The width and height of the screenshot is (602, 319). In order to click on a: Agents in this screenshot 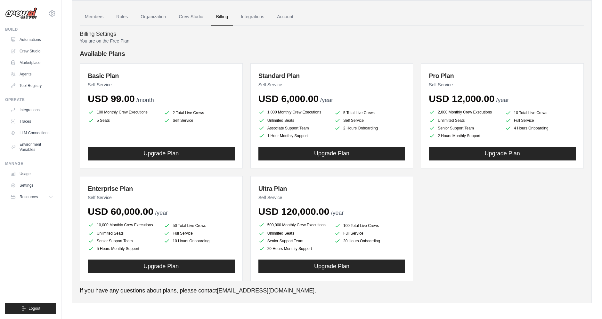, I will do `click(32, 74)`.